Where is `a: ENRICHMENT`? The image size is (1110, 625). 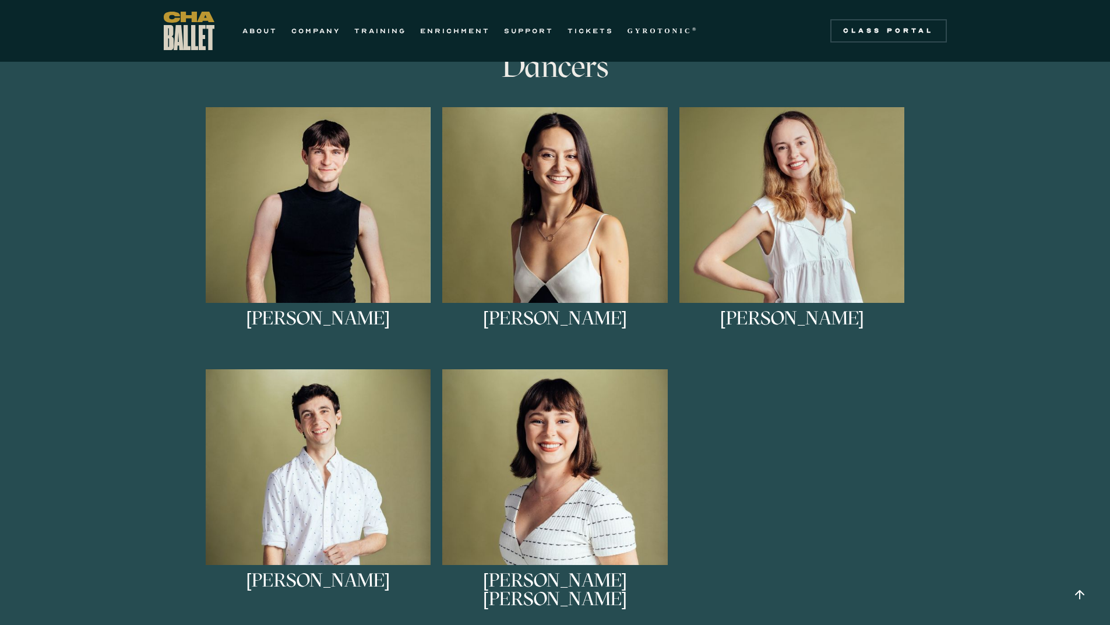 a: ENRICHMENT is located at coordinates (455, 31).